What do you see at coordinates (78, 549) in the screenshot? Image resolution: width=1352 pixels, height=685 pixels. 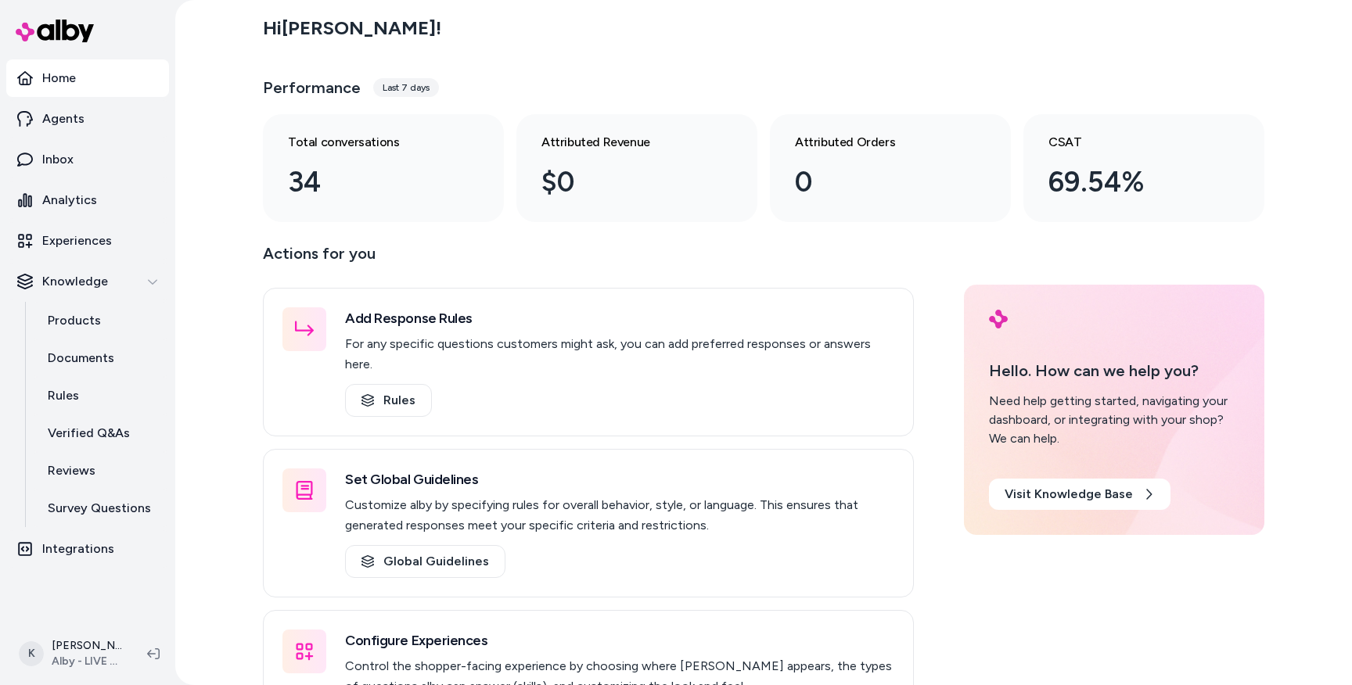 I see `p: Integrations` at bounding box center [78, 549].